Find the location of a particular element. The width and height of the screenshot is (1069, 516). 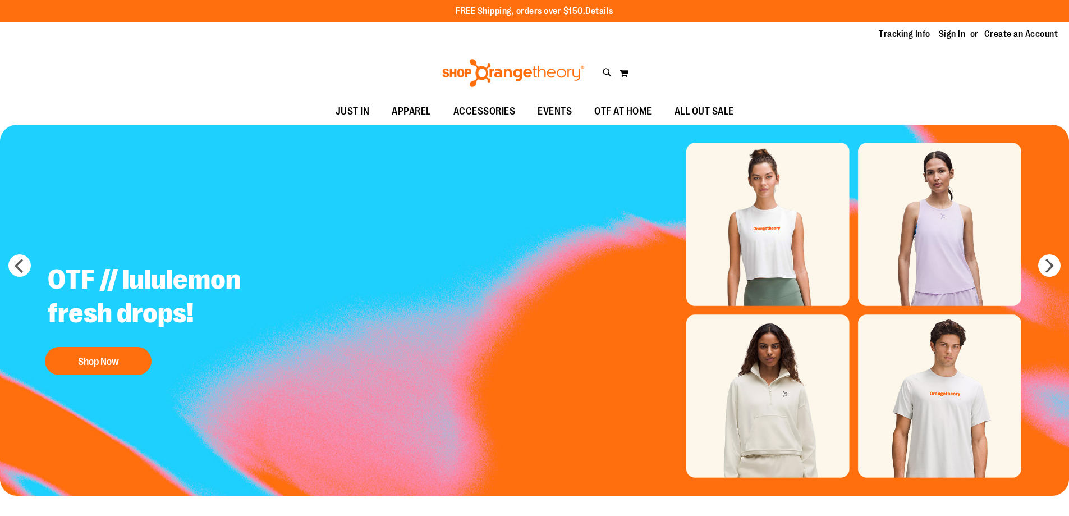

a: Details is located at coordinates (600, 11).